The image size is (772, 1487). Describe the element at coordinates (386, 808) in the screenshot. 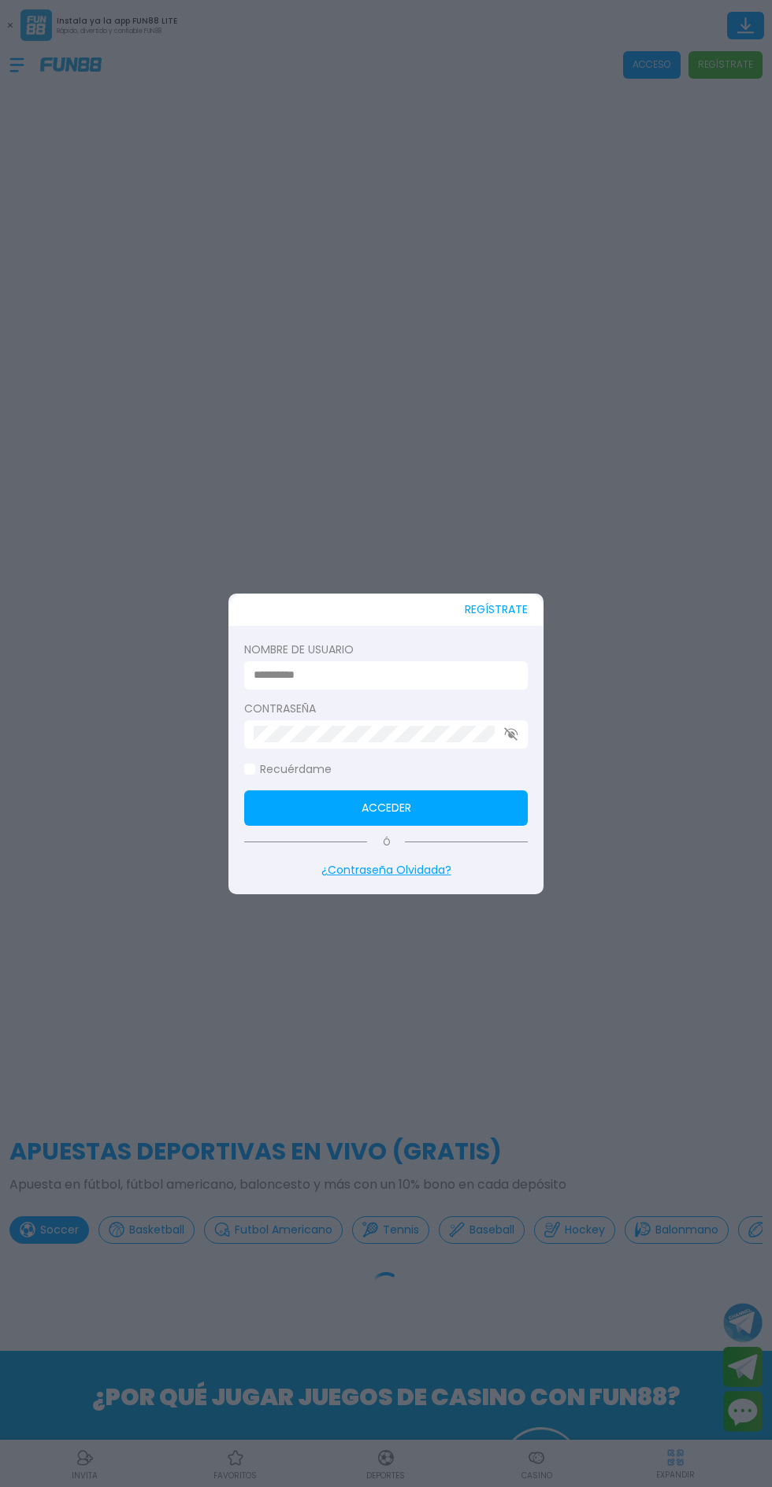

I see `button: Acceder` at that location.